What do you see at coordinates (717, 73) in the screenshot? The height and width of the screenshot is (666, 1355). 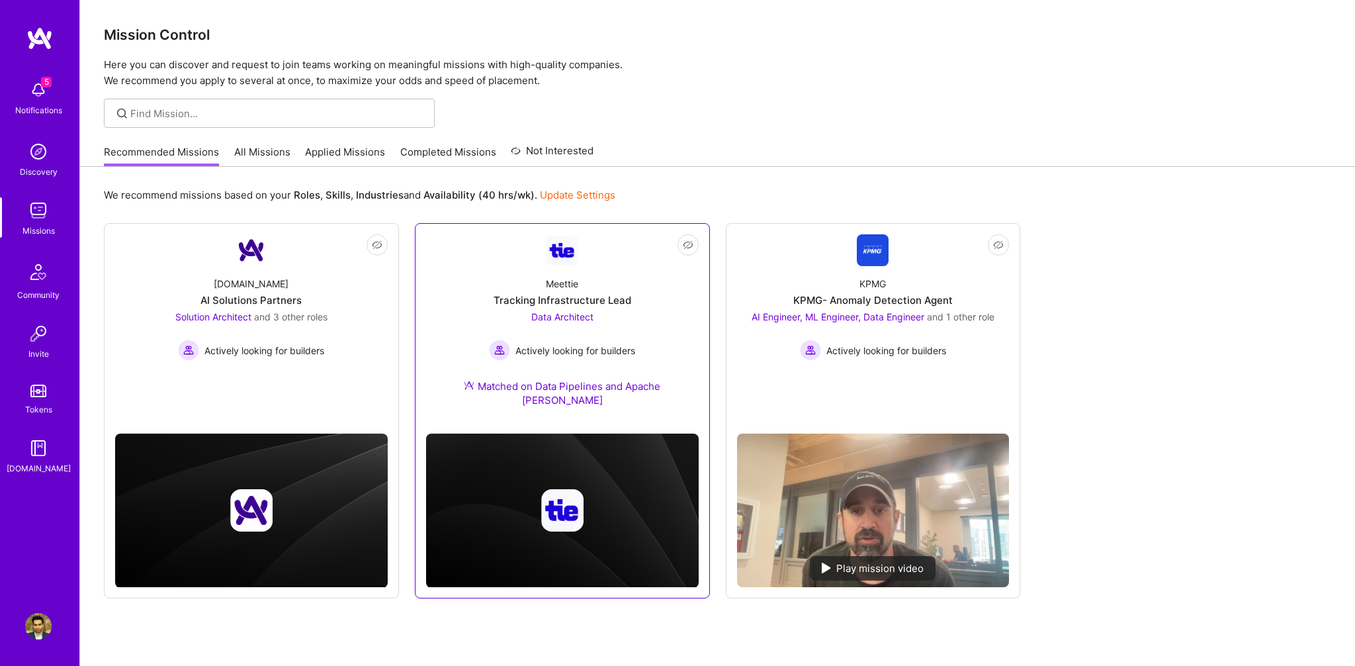 I see `p: Here you can discover and request to join teams working on meaningful missions with high-quality ...` at bounding box center [717, 73].